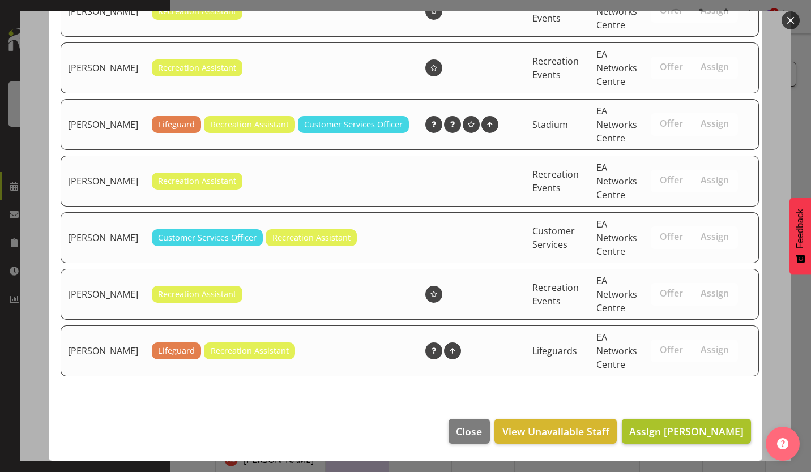 The image size is (811, 472). What do you see at coordinates (783, 444) in the screenshot?
I see `img: help-xxl-2.png` at bounding box center [783, 444].